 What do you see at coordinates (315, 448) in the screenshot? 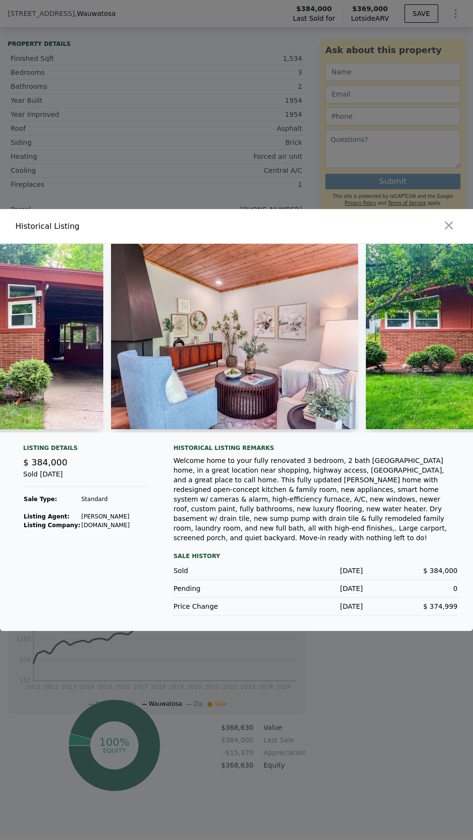
I see `div: Historical Listing remarks` at bounding box center [315, 448].